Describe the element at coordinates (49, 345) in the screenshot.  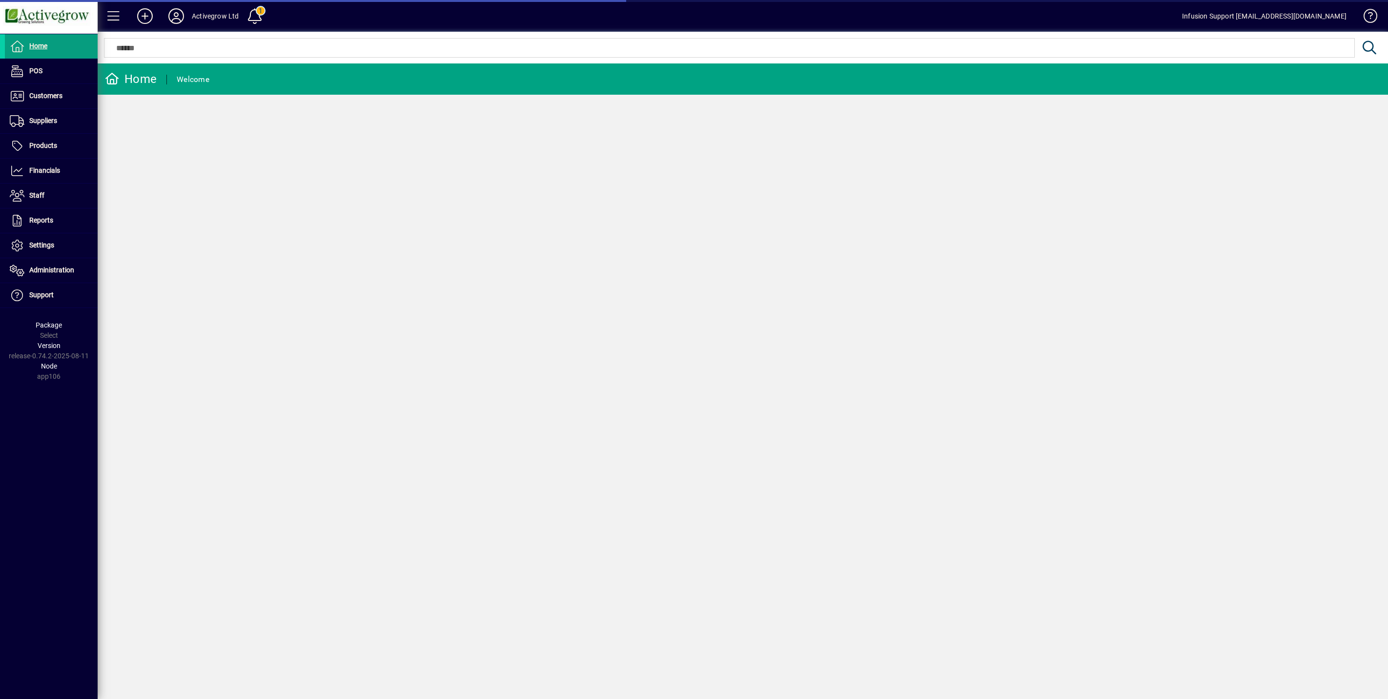
I see `span: Version` at that location.